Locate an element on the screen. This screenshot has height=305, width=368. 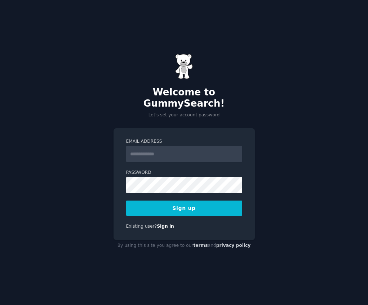
a: terms is located at coordinates (201, 245).